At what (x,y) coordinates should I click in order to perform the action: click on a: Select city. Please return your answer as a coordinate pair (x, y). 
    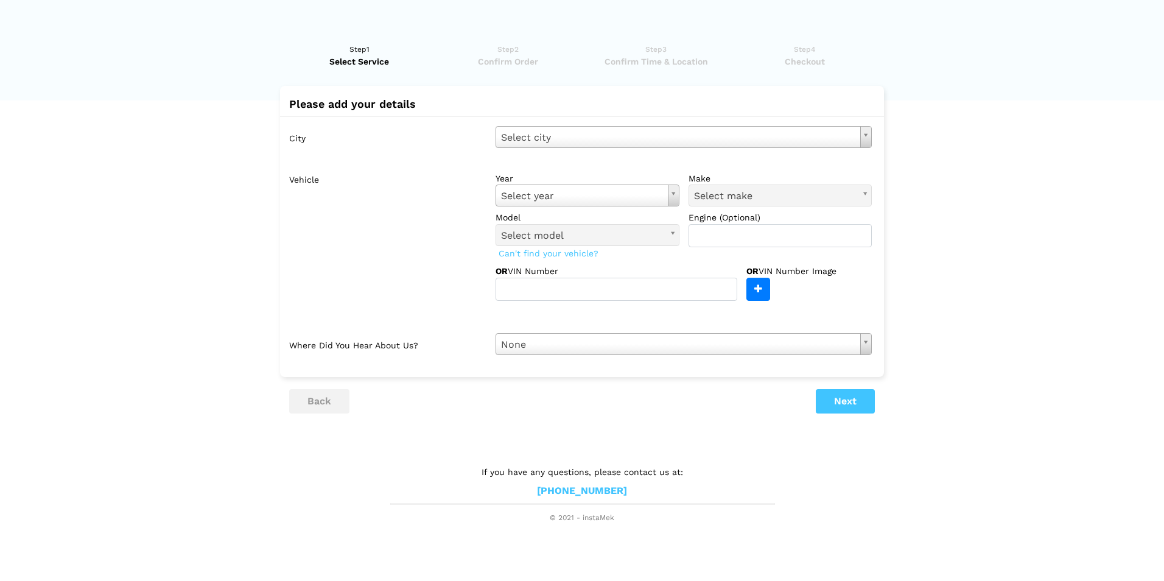
    Looking at the image, I should click on (684, 137).